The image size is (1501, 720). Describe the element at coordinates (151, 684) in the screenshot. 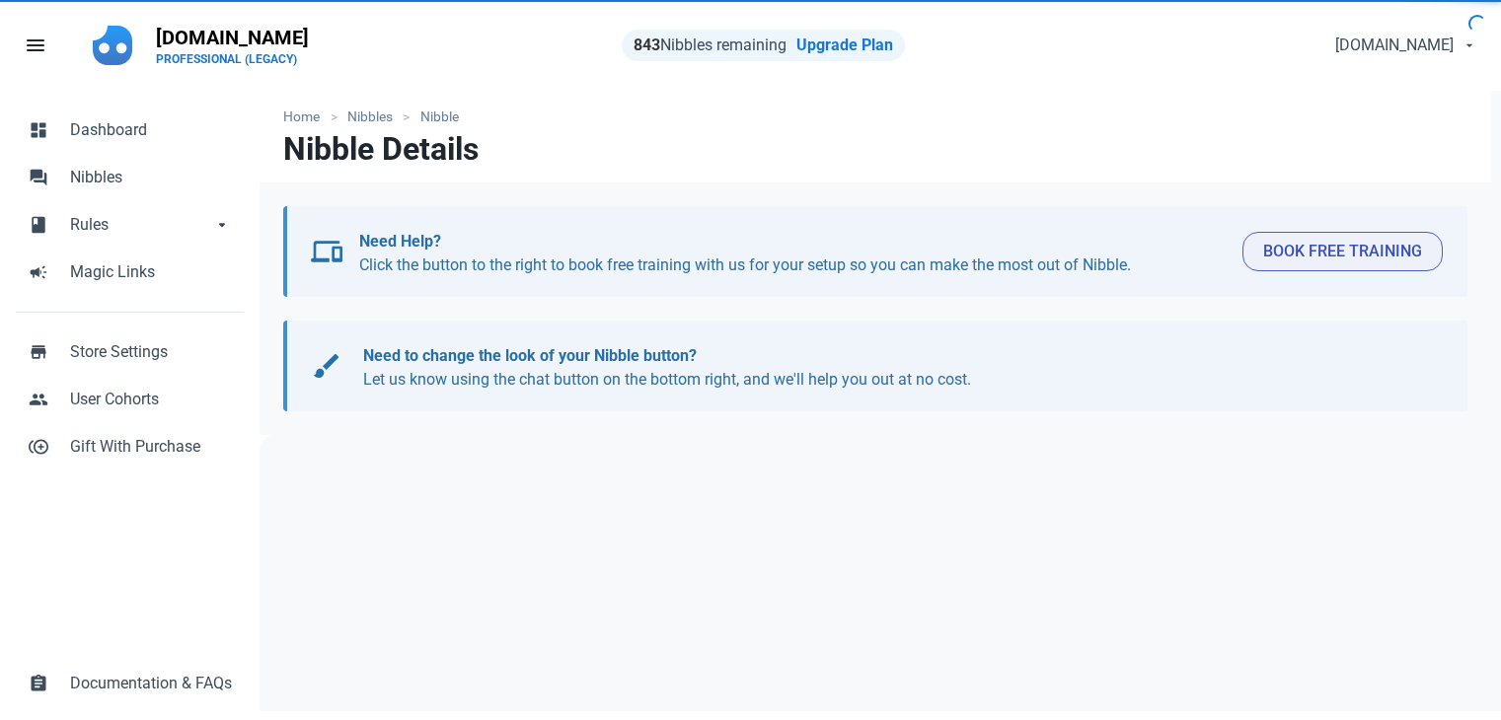

I see `span: Documentation & FAQs` at that location.